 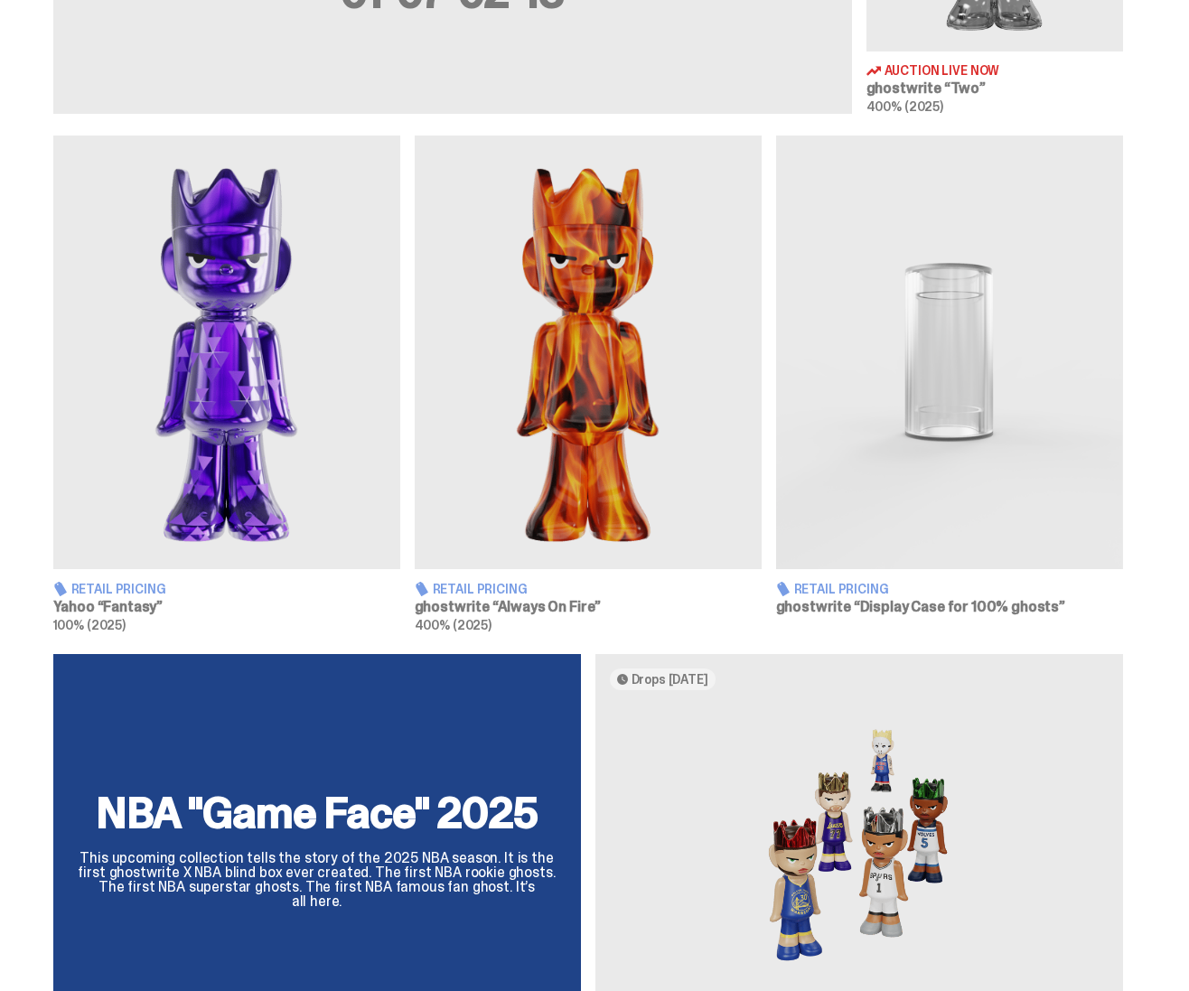 What do you see at coordinates (317, 880) in the screenshot?
I see `p: This upcoming collection tells the story of the 2025 NBA season. It is the first ghostwrite X NBA...` at bounding box center [317, 880].